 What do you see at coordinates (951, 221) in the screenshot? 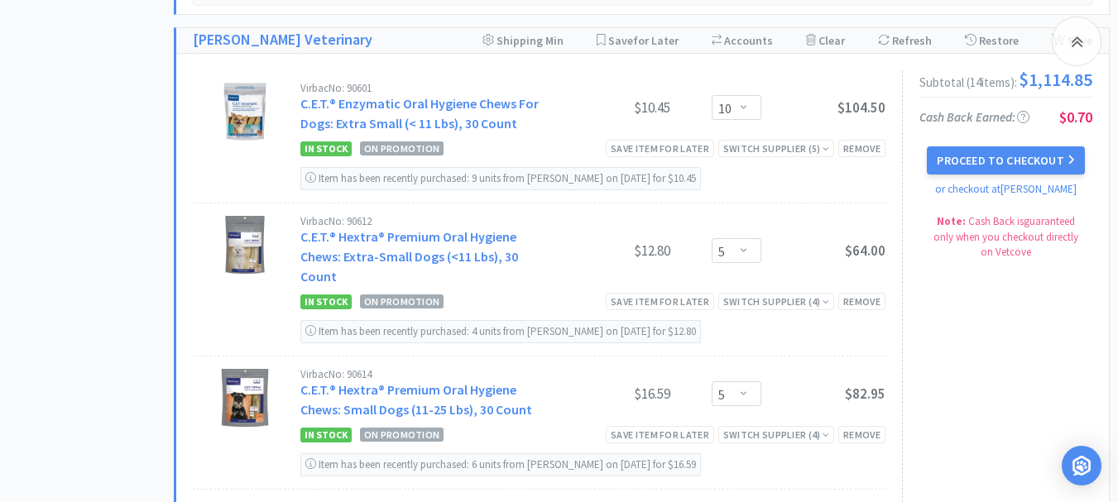
I see `strong: Note:` at bounding box center [951, 221].